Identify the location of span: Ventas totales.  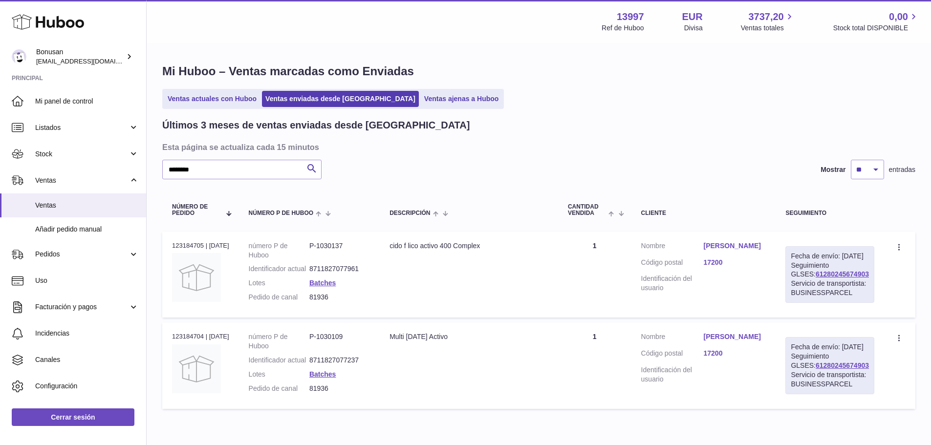
(768, 28).